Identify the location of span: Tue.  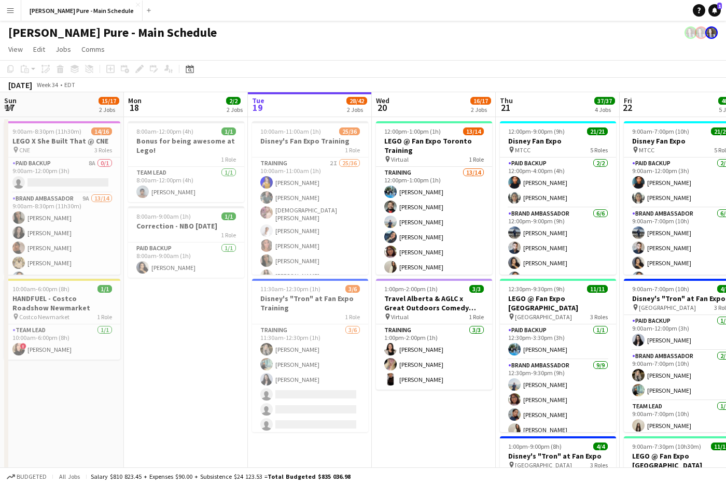
(258, 101).